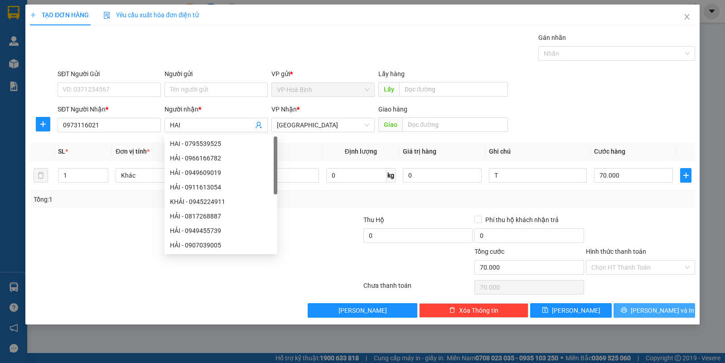 The image size is (725, 363). What do you see at coordinates (109, 109) in the screenshot?
I see `div: SĐT Người Nhận` at bounding box center [109, 109].